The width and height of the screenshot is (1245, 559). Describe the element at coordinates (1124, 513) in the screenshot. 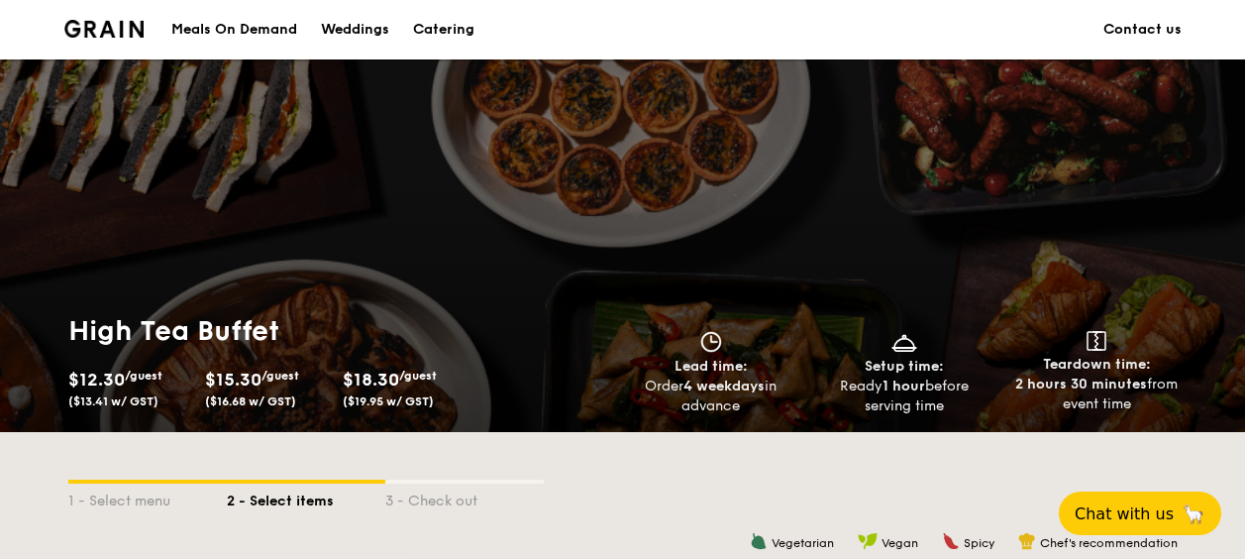

I see `span: Chat with us` at that location.